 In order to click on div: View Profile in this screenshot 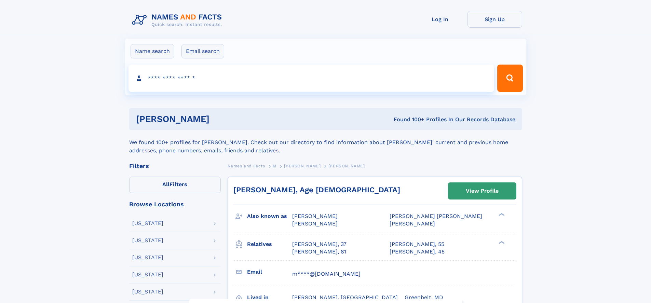, I will do `click(482, 191)`.